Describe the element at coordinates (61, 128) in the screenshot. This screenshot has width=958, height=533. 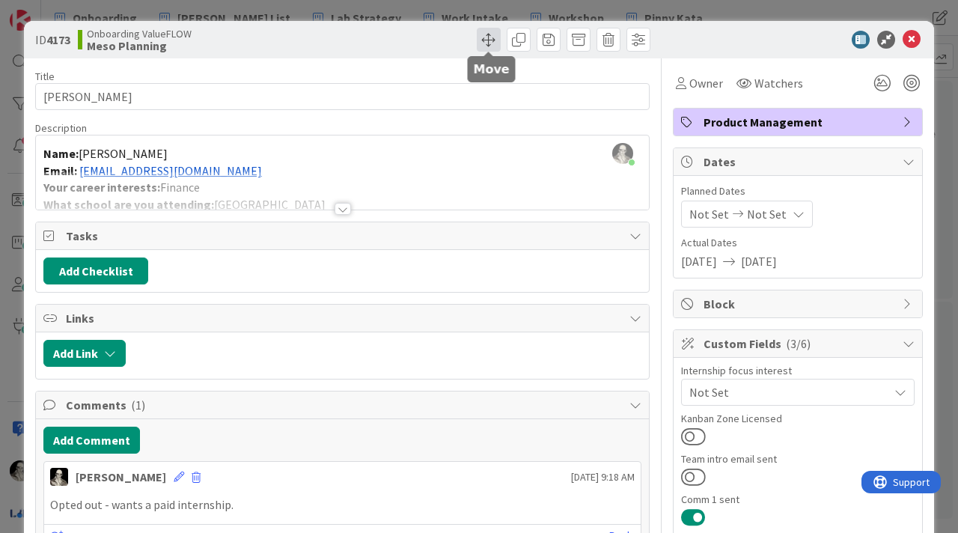
I see `span: Description` at that location.